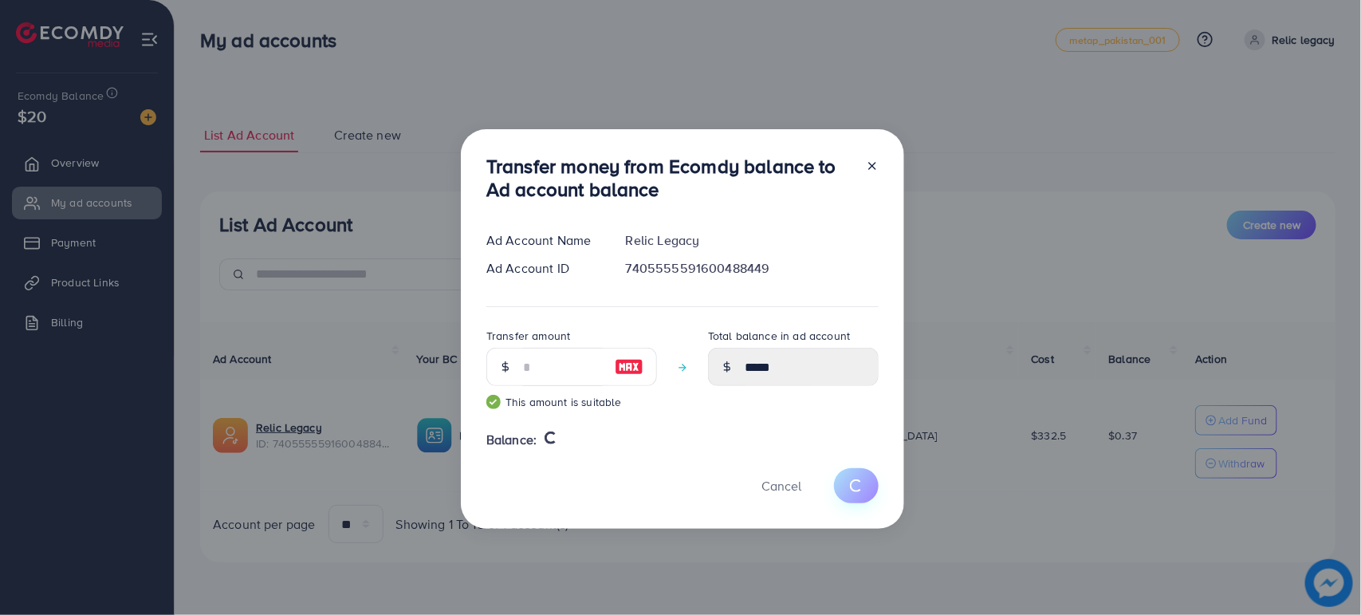 The image size is (1361, 615). What do you see at coordinates (571, 402) in the screenshot?
I see `small: This amount is suitable` at bounding box center [571, 402].